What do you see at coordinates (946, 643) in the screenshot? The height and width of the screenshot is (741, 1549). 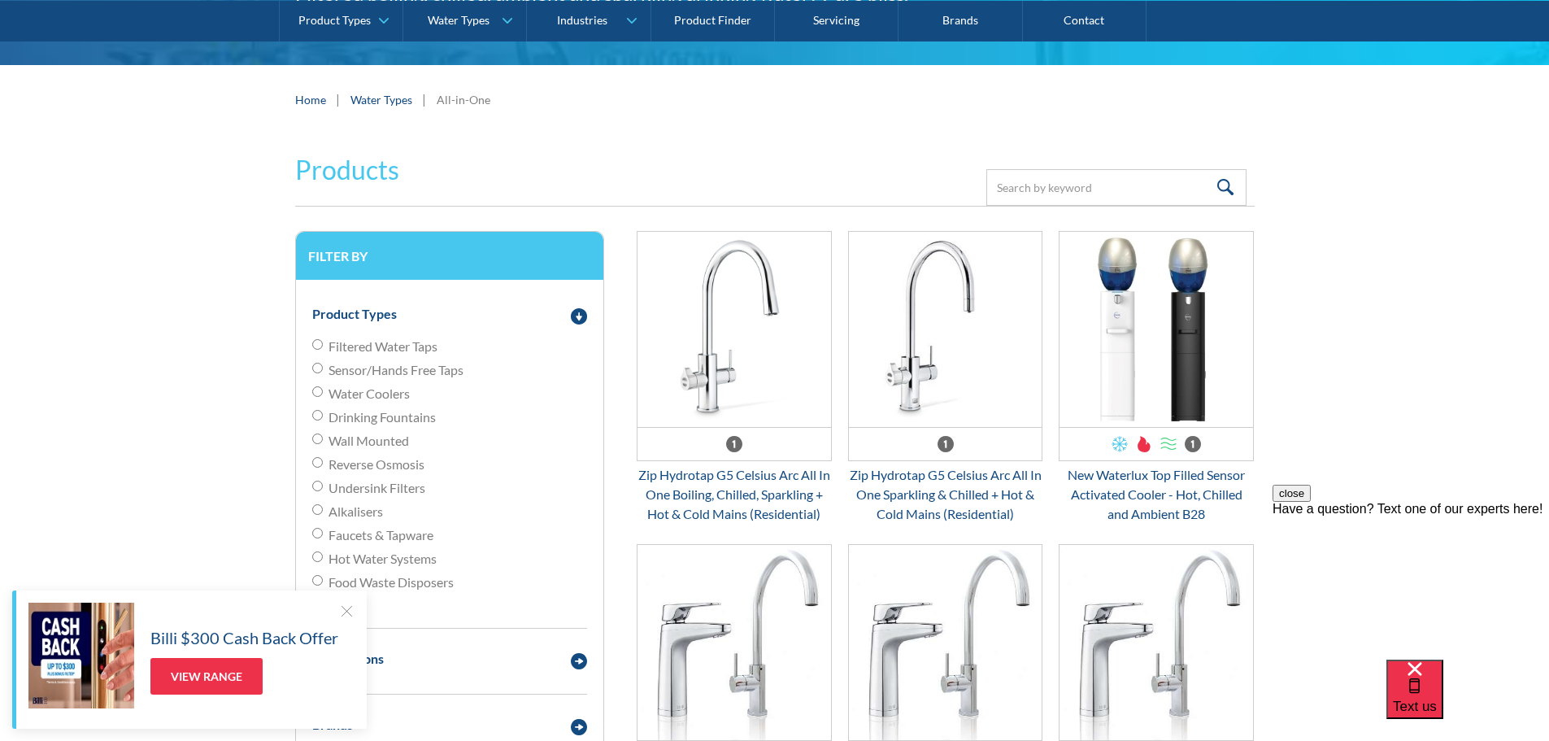 I see `img: Billi Quadra Sparkling Plus 15XL Boiling, Chilled, Sparkling + Hot & Cold Mains (Commercial)` at bounding box center [946, 643].